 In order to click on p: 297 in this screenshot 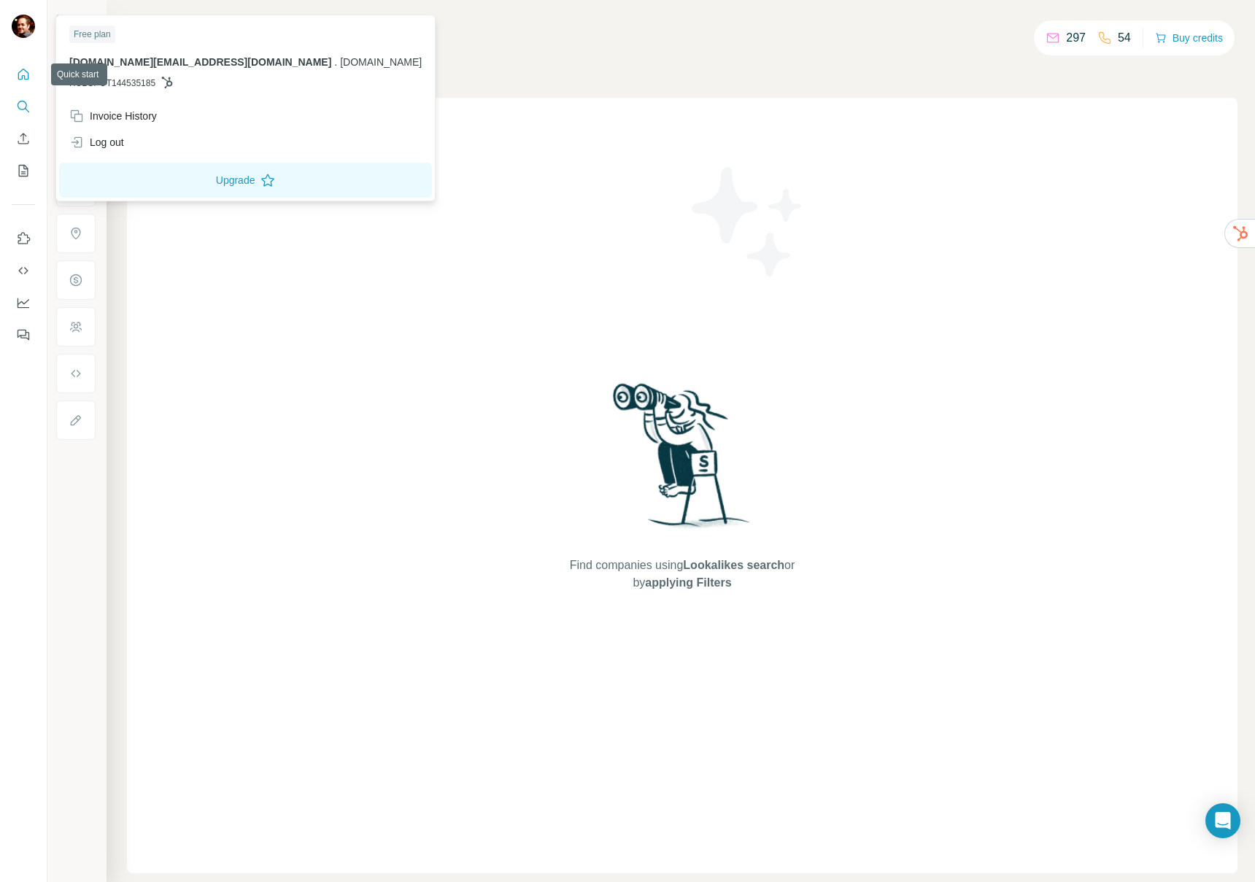, I will do `click(1075, 38)`.